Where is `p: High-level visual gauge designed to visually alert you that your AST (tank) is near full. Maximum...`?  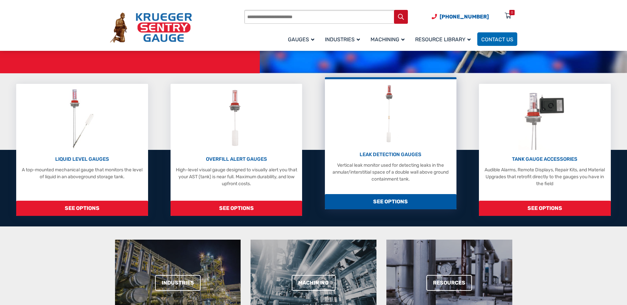
p: High-level visual gauge designed to visually alert you that your AST (tank) is near full. Maximum... is located at coordinates (236, 177).